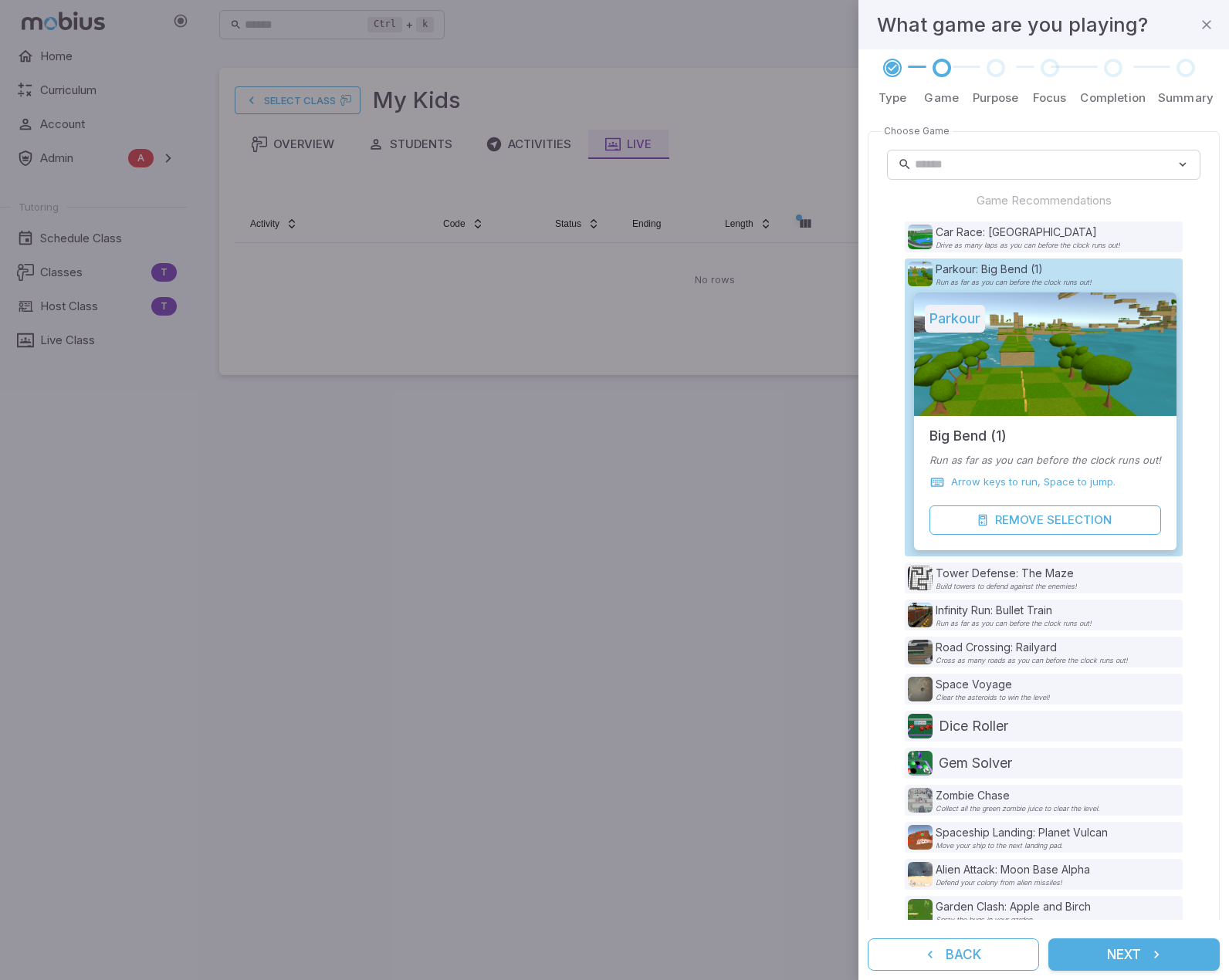 Image resolution: width=1229 pixels, height=980 pixels. I want to click on p: Defend your colony from alien missiles!, so click(1013, 883).